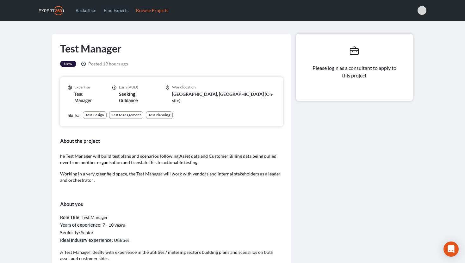  What do you see at coordinates (171, 225) in the screenshot?
I see `div: 7 - 10 years` at bounding box center [171, 225].